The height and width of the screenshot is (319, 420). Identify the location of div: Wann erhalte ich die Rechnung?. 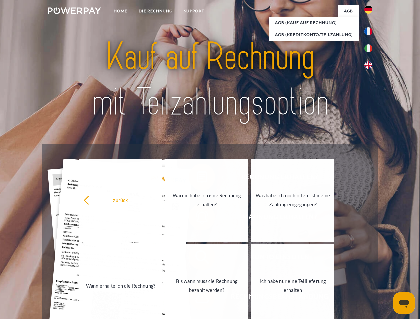
(121, 285).